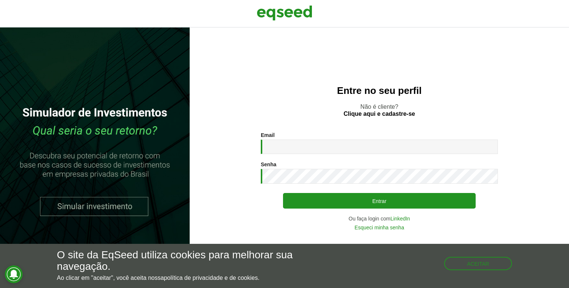 Image resolution: width=569 pixels, height=288 pixels. What do you see at coordinates (211, 278) in the screenshot?
I see `a: política de privacidade e de cookies` at bounding box center [211, 278].